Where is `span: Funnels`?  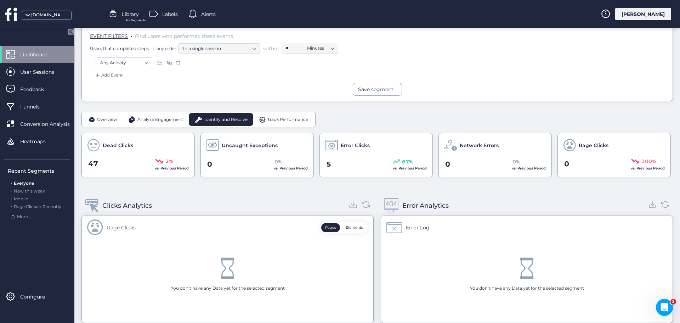 span: Funnels is located at coordinates (35, 107).